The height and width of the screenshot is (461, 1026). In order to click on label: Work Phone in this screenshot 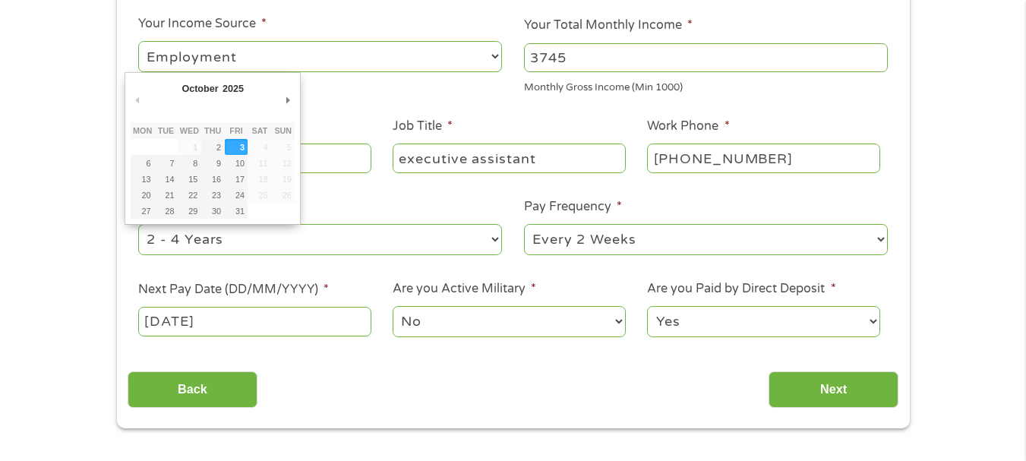, I will do `click(688, 126)`.